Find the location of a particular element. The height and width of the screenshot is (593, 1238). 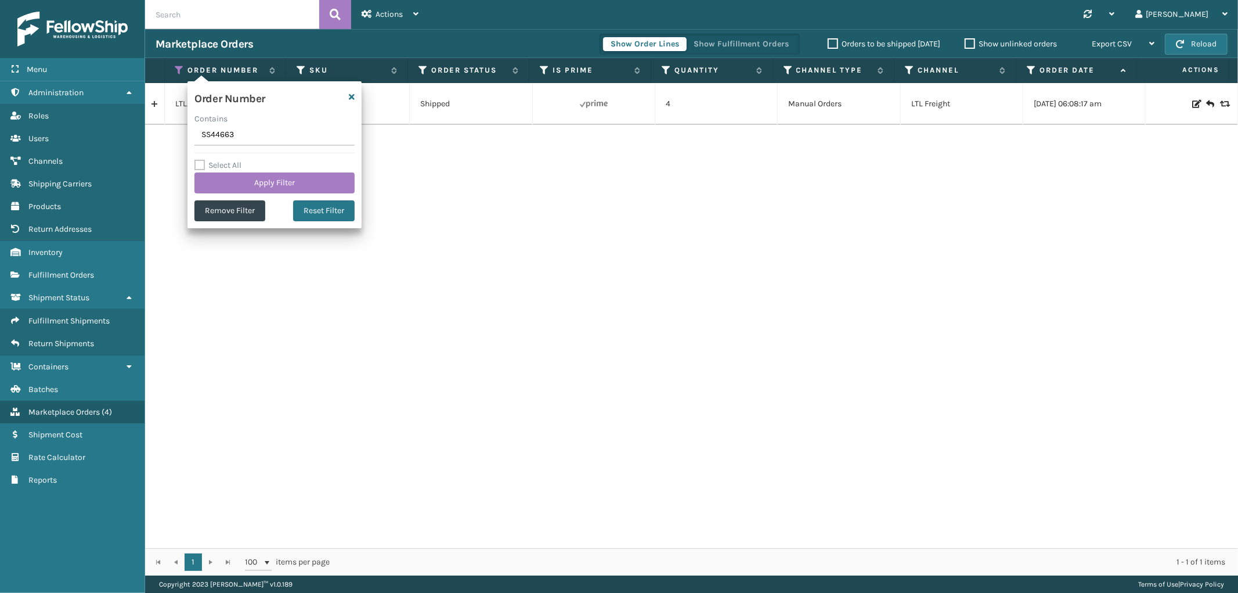

label: Order Status is located at coordinates (469, 70).